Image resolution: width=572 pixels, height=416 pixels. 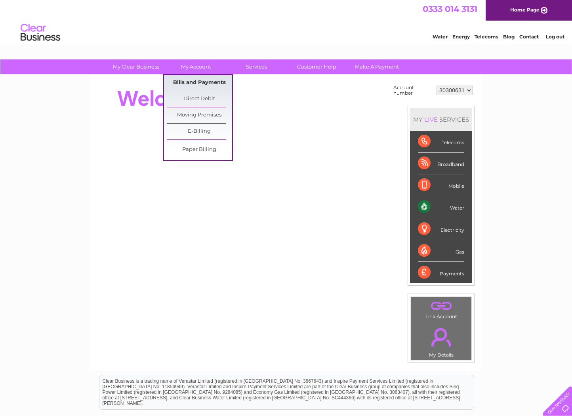 I want to click on a: Services, so click(x=256, y=67).